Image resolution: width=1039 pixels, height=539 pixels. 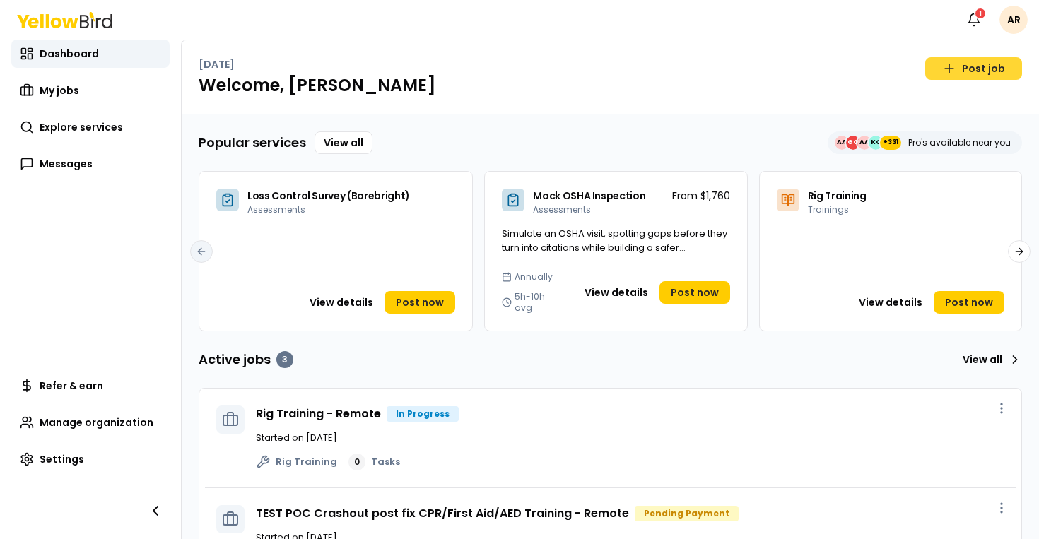 What do you see at coordinates (533, 277) in the screenshot?
I see `span: Annually` at bounding box center [533, 277].